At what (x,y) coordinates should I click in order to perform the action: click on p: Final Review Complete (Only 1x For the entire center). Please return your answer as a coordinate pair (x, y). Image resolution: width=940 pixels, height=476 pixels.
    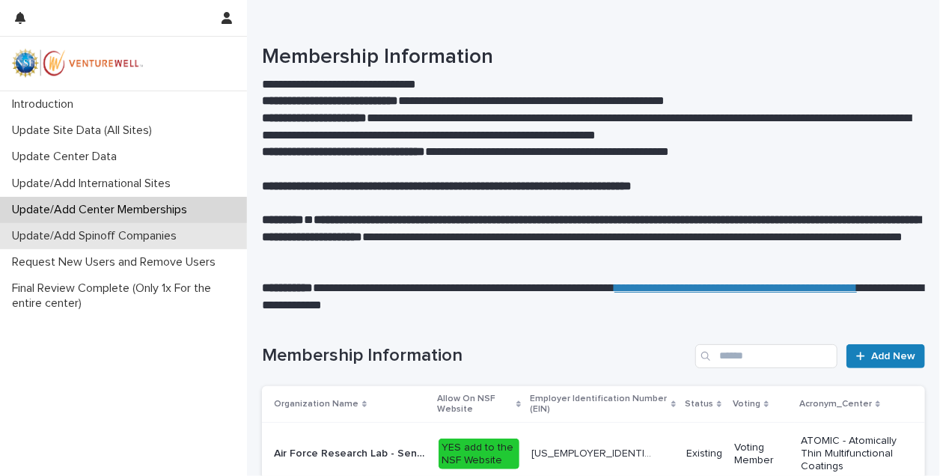
    Looking at the image, I should click on (126, 295).